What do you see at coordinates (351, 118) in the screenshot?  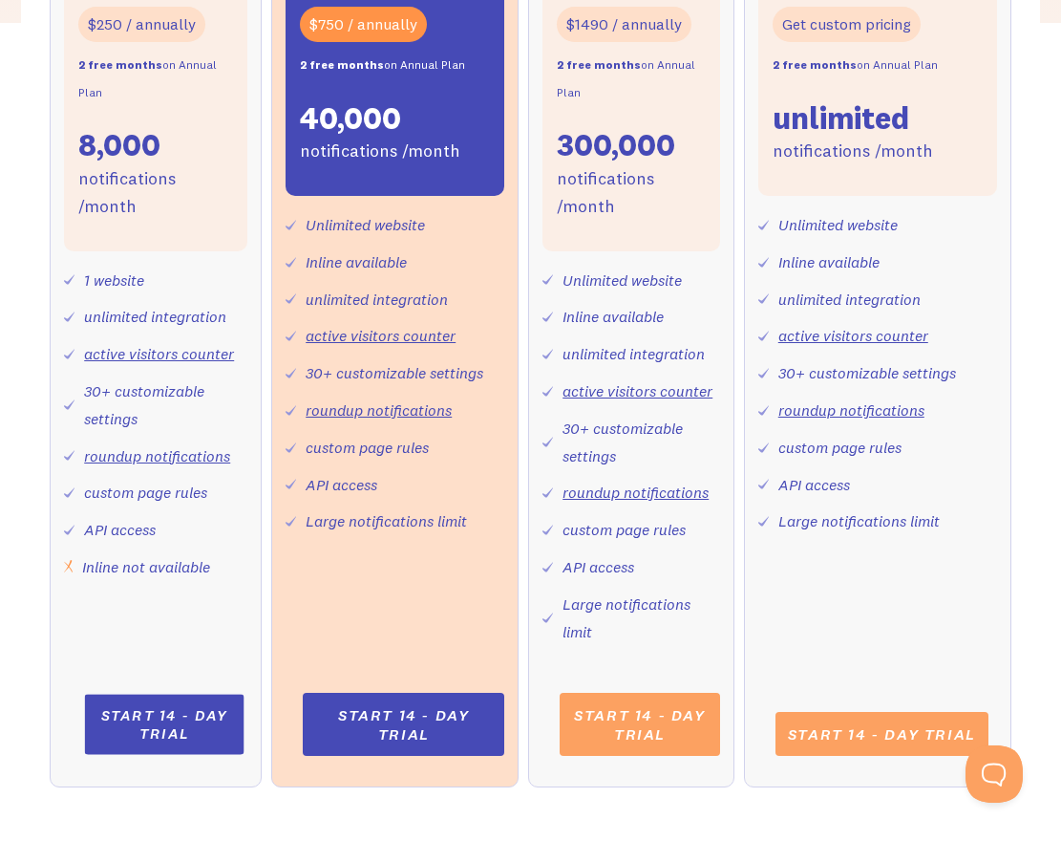 I see `div: 40,000` at bounding box center [351, 118].